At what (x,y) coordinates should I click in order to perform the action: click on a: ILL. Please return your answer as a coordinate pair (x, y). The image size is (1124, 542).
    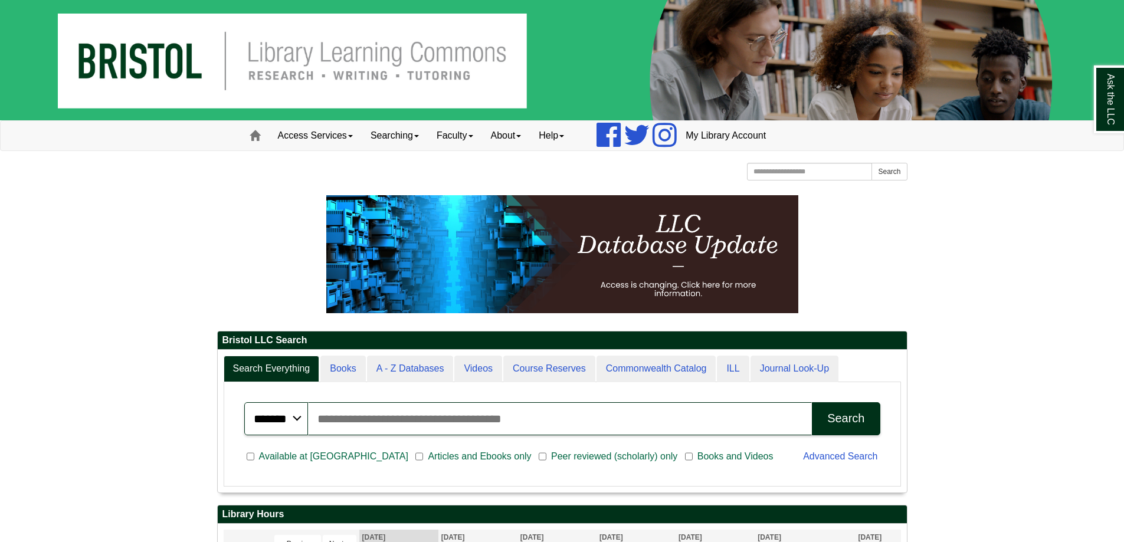
    Looking at the image, I should click on (733, 369).